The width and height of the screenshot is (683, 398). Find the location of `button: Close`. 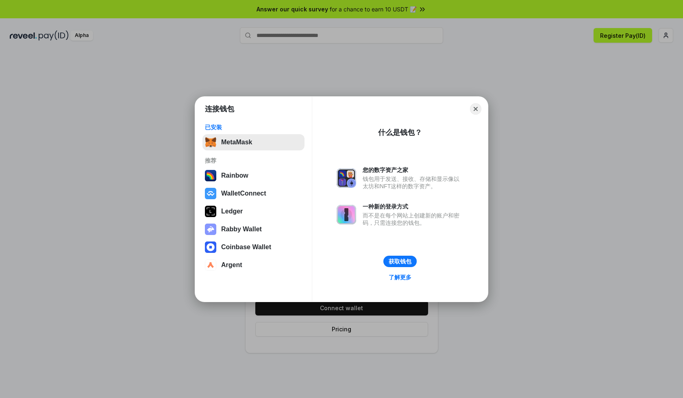

button: Close is located at coordinates (476, 109).